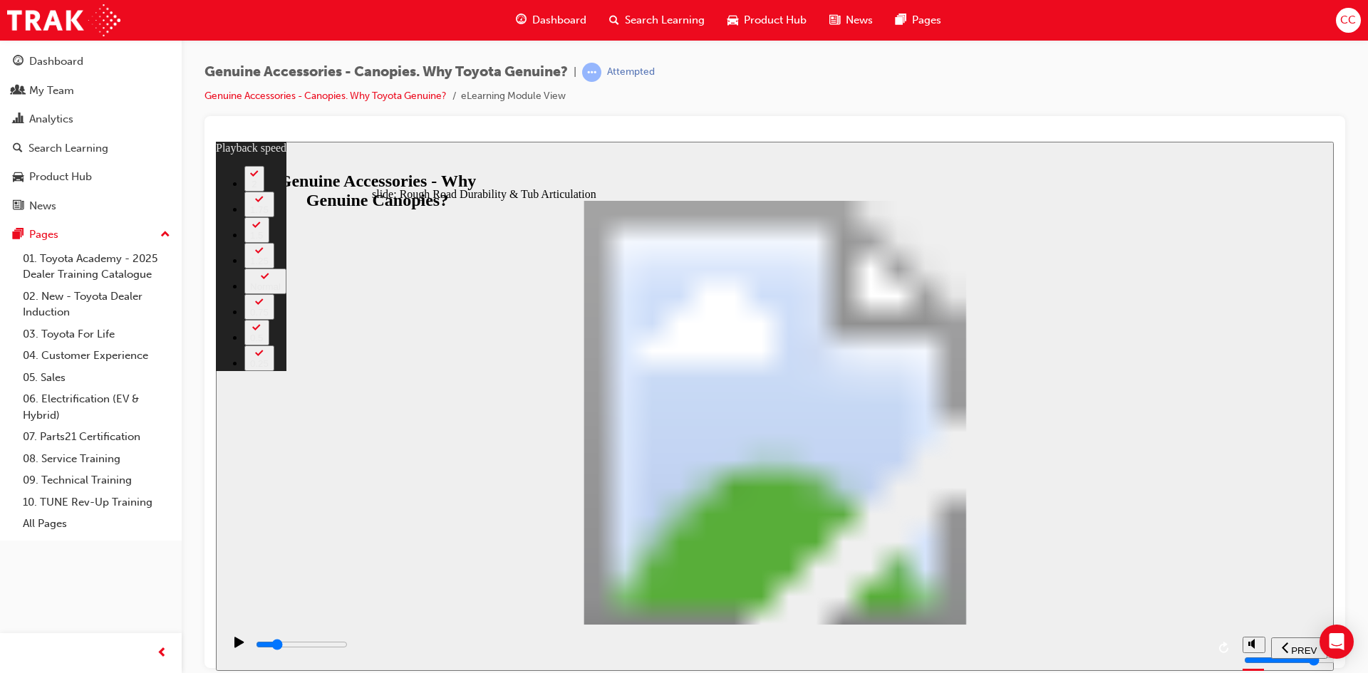 The height and width of the screenshot is (673, 1368). What do you see at coordinates (86, 503) in the screenshot?
I see `input: slide progress` at bounding box center [86, 503].